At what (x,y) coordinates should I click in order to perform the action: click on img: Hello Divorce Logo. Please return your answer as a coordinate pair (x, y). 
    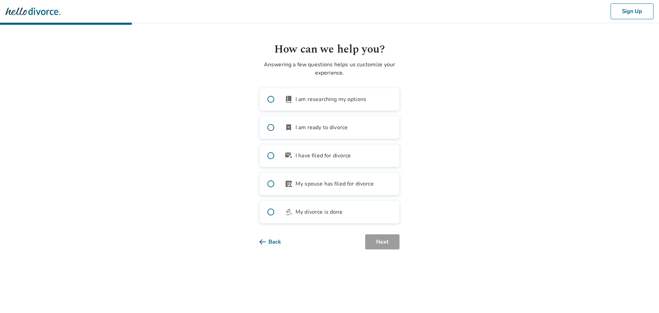
    Looking at the image, I should click on (33, 11).